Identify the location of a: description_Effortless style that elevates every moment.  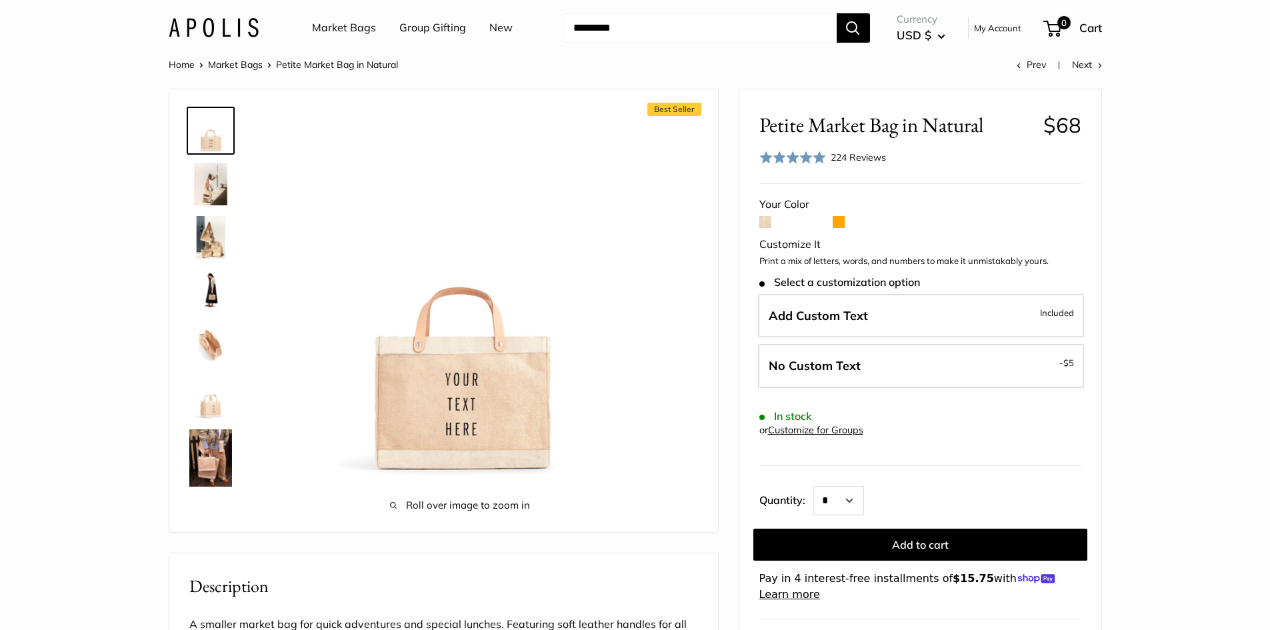
(211, 184).